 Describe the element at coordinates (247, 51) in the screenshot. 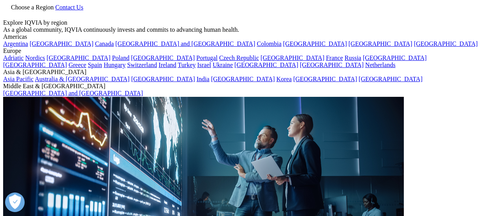

I see `div: Europe` at that location.